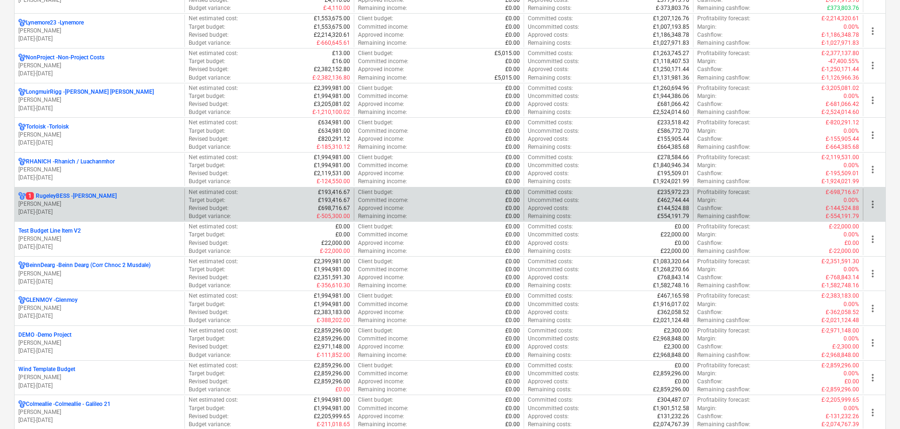 The width and height of the screenshot is (900, 429). I want to click on p: £-2,524,014.60, so click(840, 112).